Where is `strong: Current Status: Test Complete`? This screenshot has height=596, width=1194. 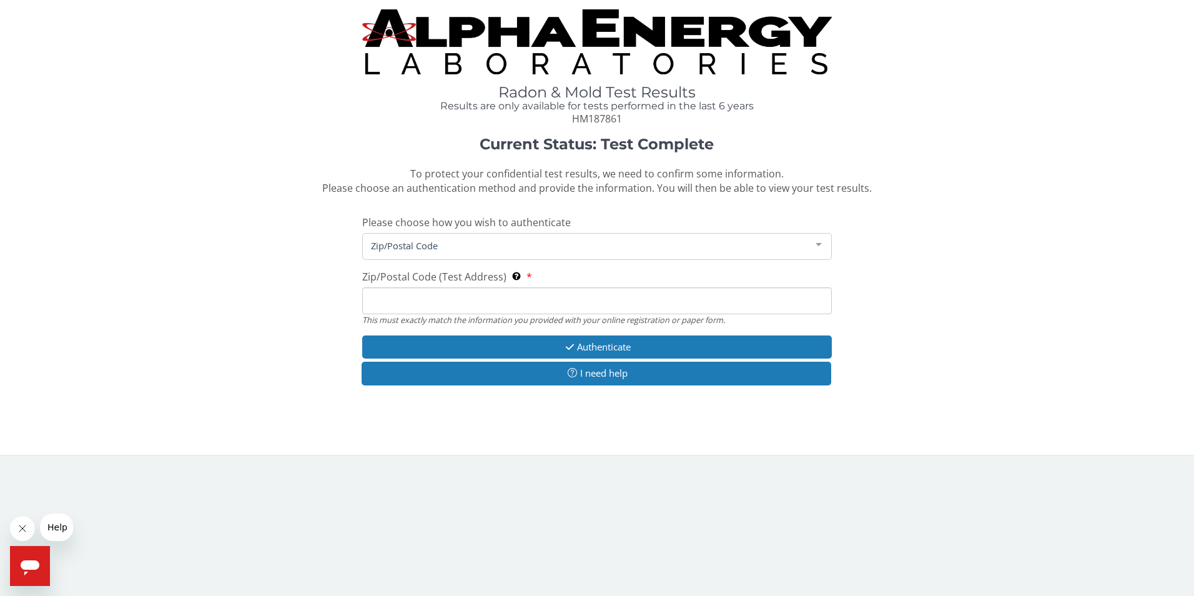
strong: Current Status: Test Complete is located at coordinates (596, 144).